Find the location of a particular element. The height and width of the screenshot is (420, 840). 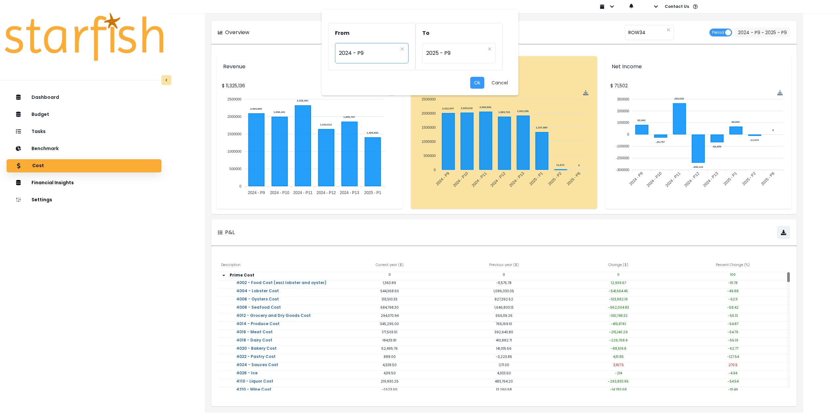

span: To is located at coordinates (426, 33).